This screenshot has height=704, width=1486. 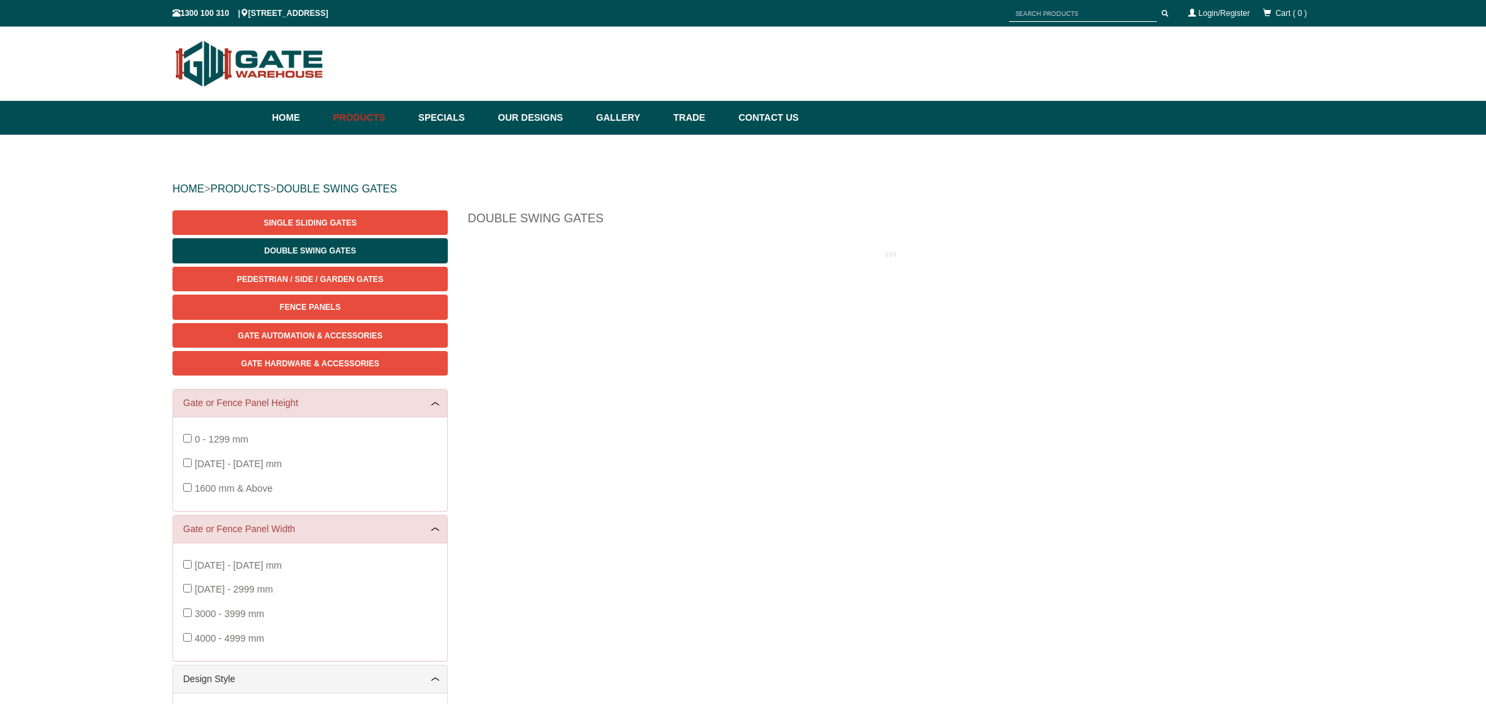 I want to click on a: Gate or Fence Panel Height, so click(x=310, y=403).